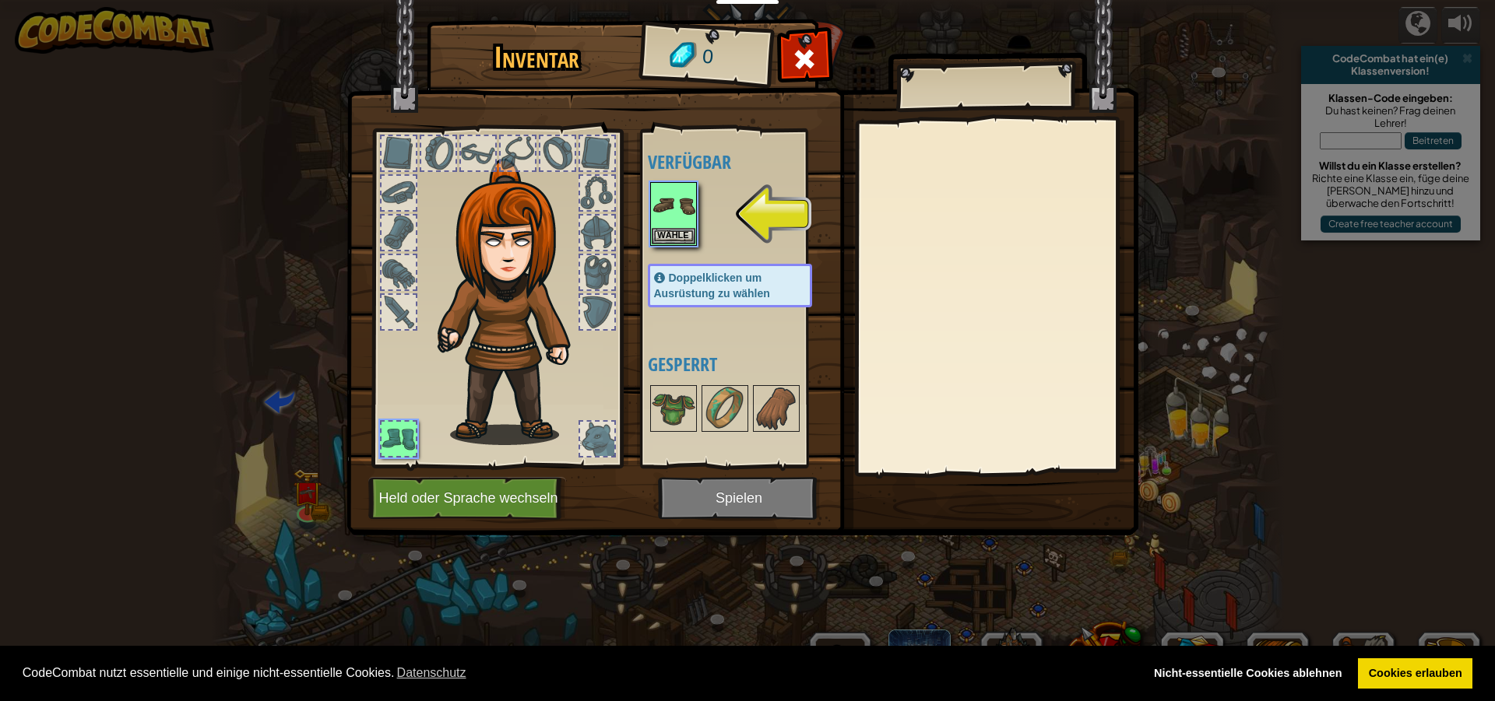 The height and width of the screenshot is (701, 1495). Describe the element at coordinates (1414, 674) in the screenshot. I see `a: allow cookies` at that location.